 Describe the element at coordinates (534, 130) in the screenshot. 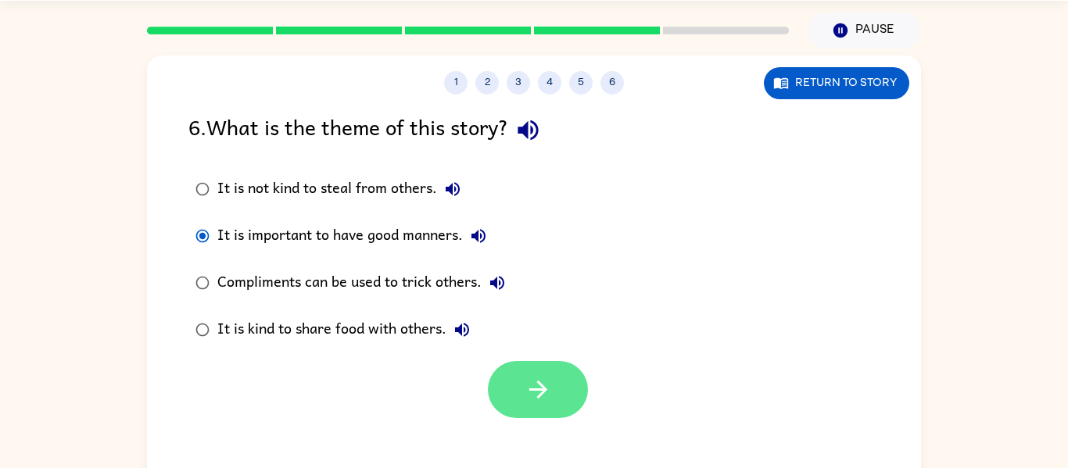

I see `div: 6 . What is the theme of this story?` at that location.